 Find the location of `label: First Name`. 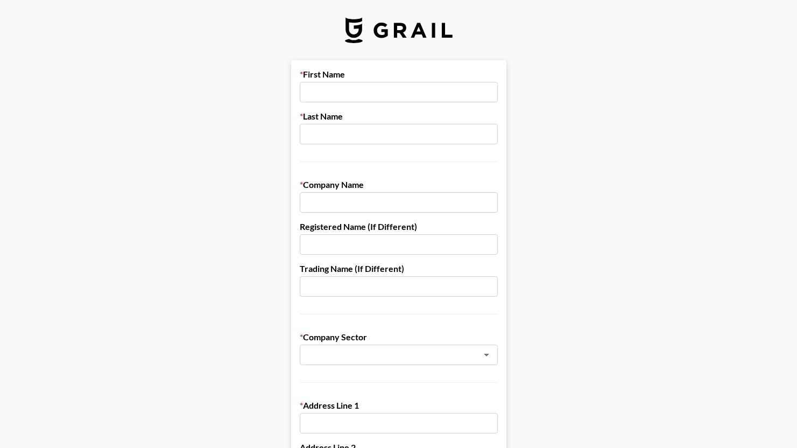

label: First Name is located at coordinates (399, 74).